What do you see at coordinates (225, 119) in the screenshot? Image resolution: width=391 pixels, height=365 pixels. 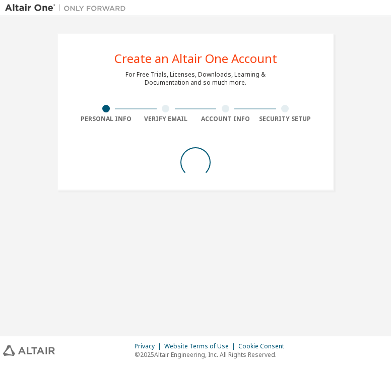 I see `div: Account Info` at bounding box center [225, 119].